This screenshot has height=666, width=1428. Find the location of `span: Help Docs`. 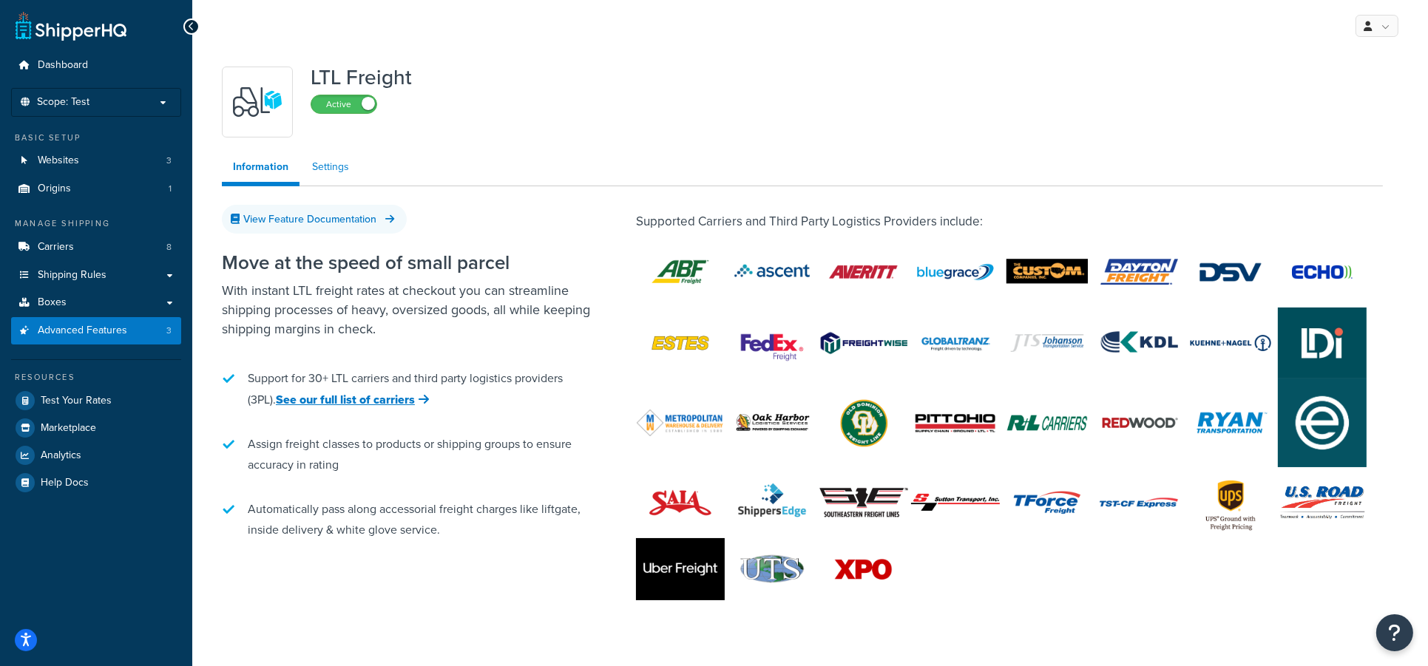

span: Help Docs is located at coordinates (64, 483).